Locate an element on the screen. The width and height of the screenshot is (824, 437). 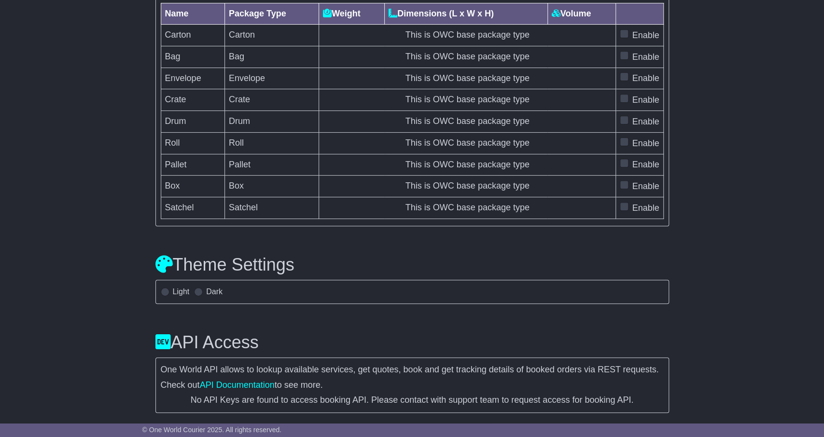
span: © One World Courier 2025. All rights reserved. is located at coordinates (212, 430).